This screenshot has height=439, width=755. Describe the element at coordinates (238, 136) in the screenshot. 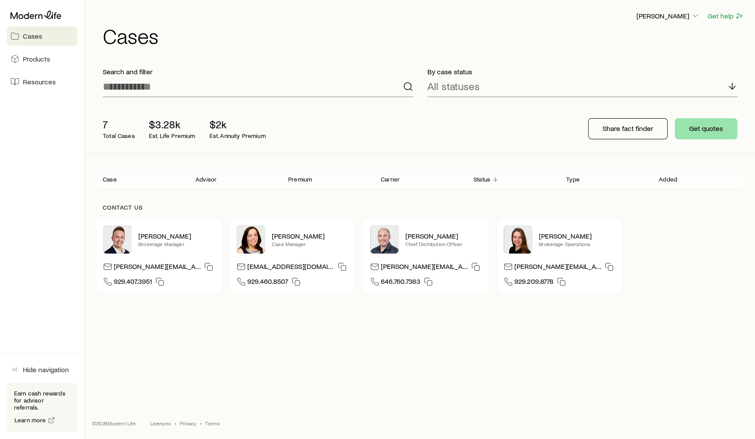

I see `p: Est. Annuity Premium` at that location.